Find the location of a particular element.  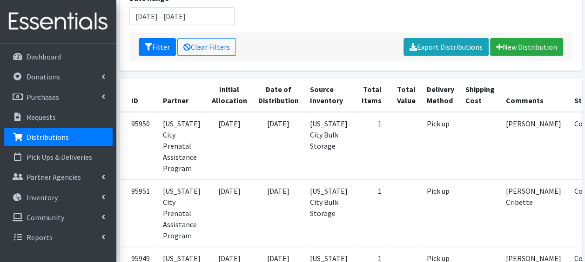

th: Initial Allocation is located at coordinates (229, 95).